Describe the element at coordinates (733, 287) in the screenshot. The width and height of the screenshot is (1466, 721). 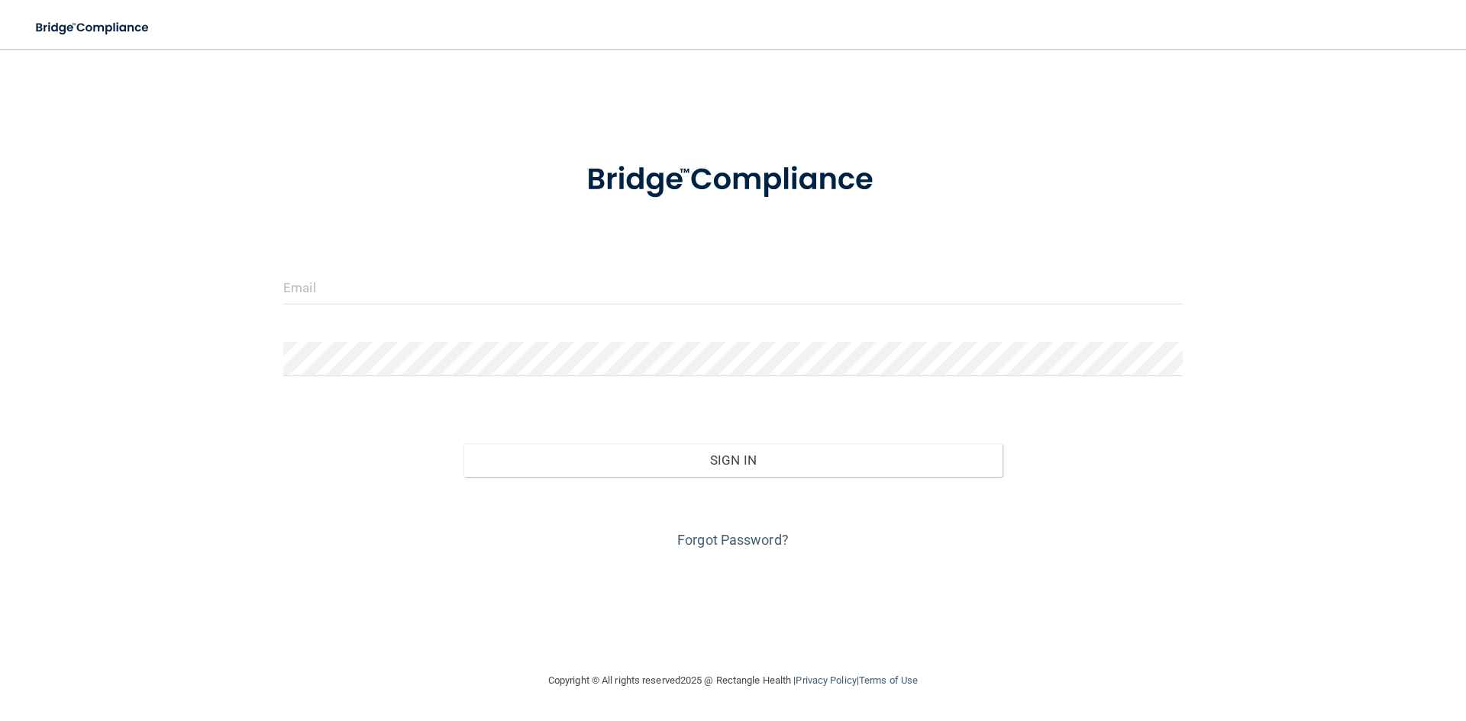
I see `input: Email` at that location.